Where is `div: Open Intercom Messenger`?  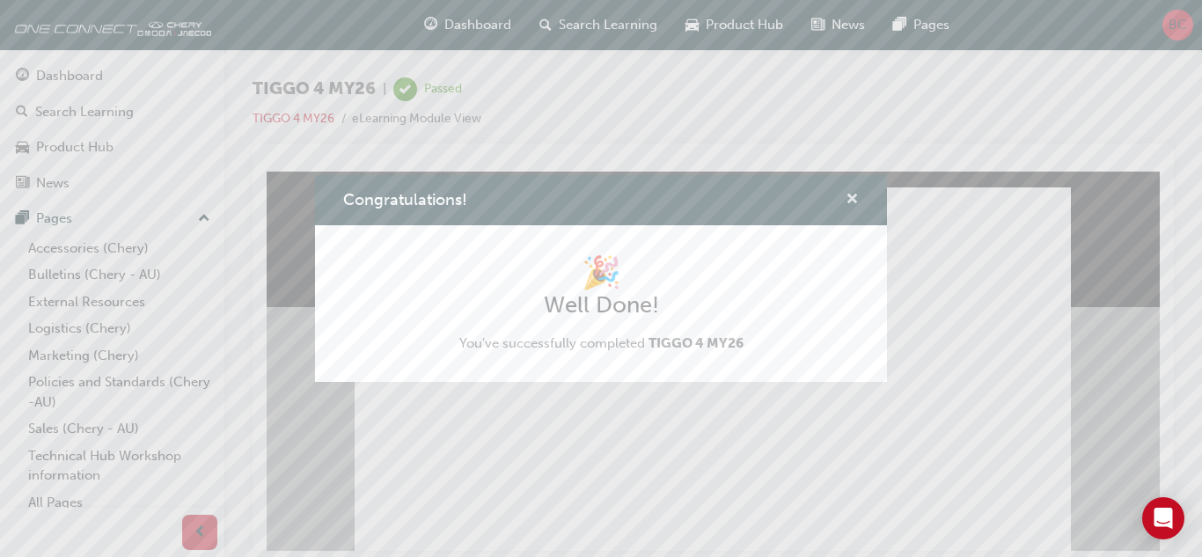 div: Open Intercom Messenger is located at coordinates (1164, 518).